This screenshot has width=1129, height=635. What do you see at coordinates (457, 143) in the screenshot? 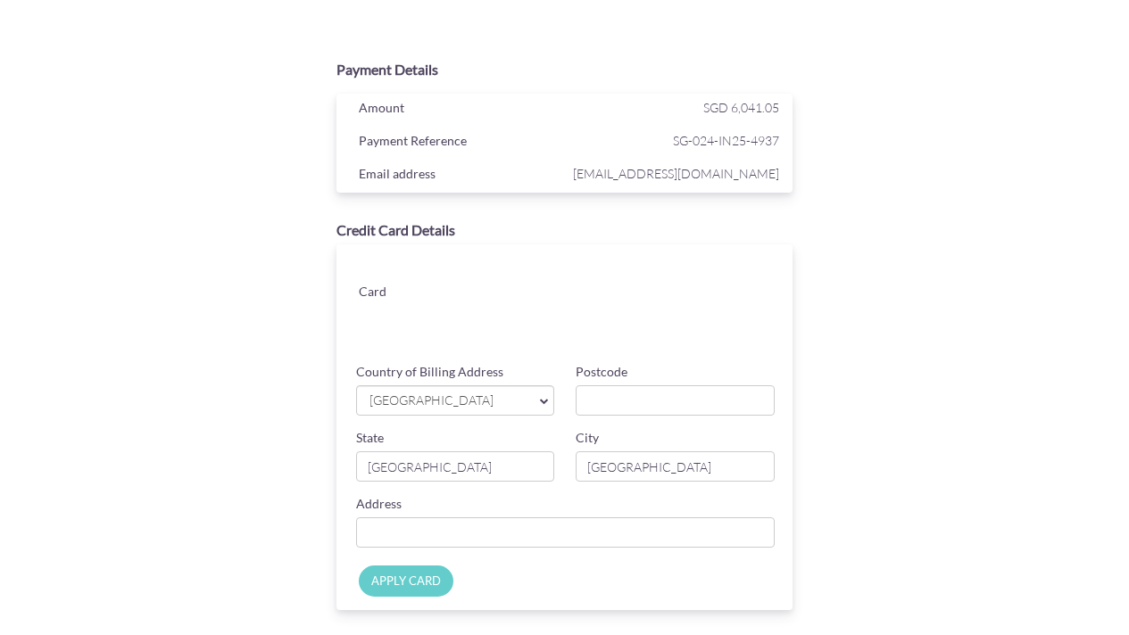
I see `div: Payment Reference` at bounding box center [457, 143].